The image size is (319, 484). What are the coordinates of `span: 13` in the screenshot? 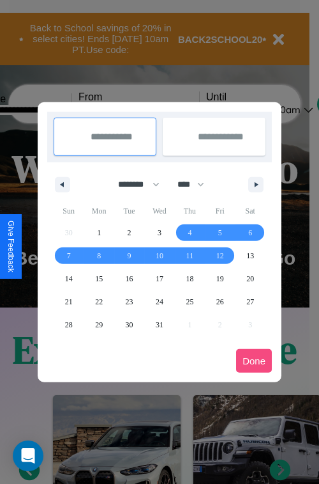 It's located at (250, 256).